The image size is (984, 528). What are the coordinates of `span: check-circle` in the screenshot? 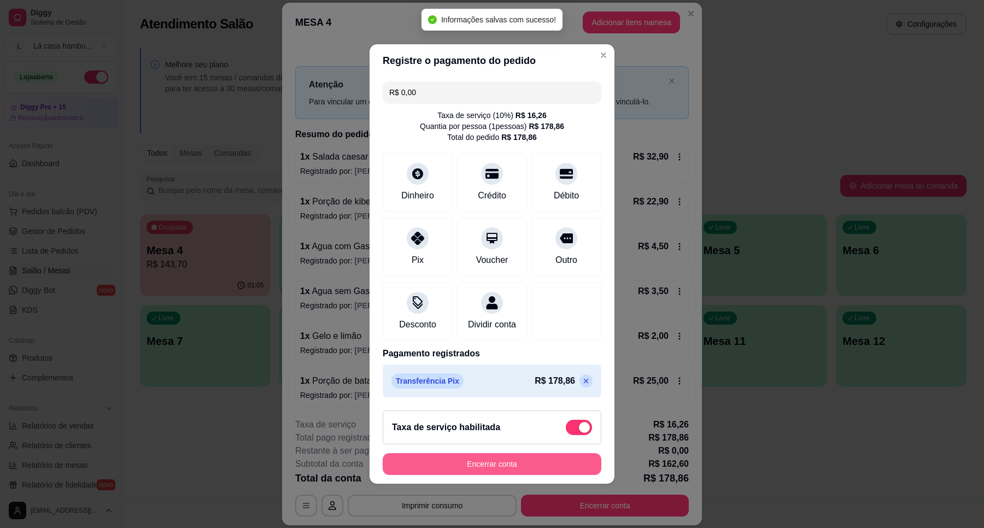 It's located at (432, 20).